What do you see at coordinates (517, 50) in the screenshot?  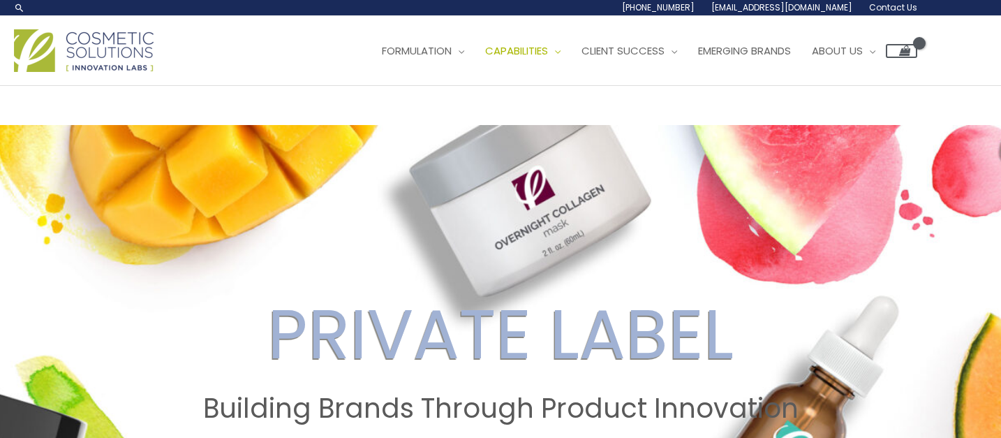 I see `span: Capabilities` at bounding box center [517, 50].